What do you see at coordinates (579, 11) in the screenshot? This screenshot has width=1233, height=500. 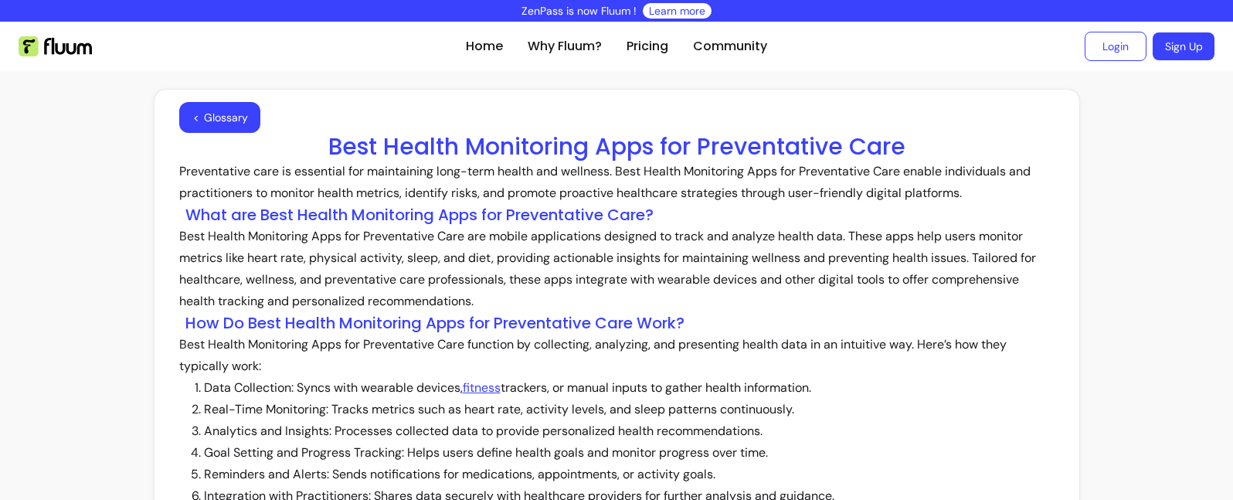 I see `p: ZenPass is now Fluum !` at bounding box center [579, 11].